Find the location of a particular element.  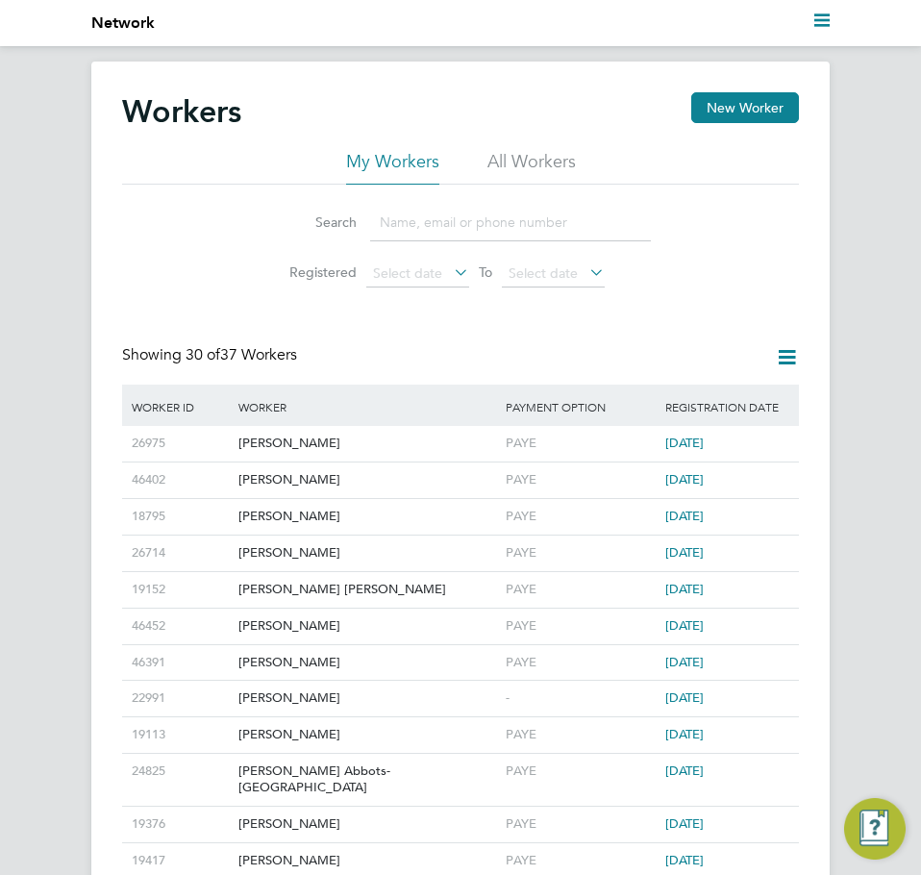

div: Payment Option is located at coordinates (581, 407).